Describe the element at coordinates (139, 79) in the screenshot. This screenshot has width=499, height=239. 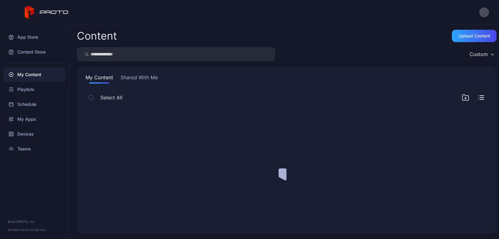
I see `button: Shared With Me` at that location.